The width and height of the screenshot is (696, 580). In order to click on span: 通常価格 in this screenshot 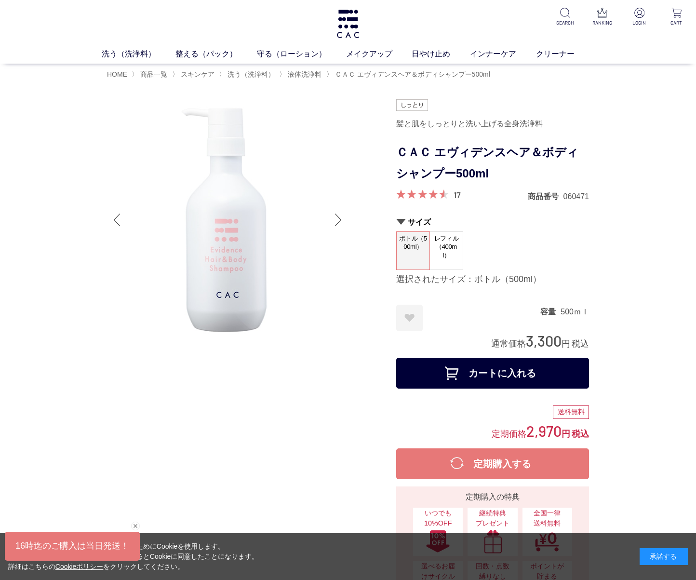, I will do `click(509, 344)`.